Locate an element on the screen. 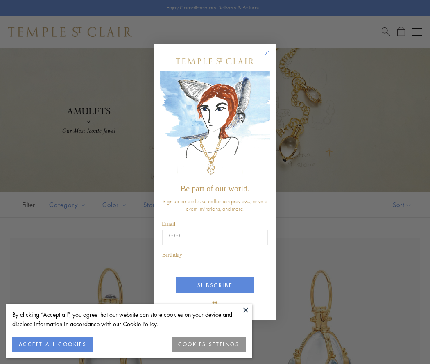 This screenshot has height=364, width=430. button: ACCEPT ALL COOKIES is located at coordinates (52, 344).